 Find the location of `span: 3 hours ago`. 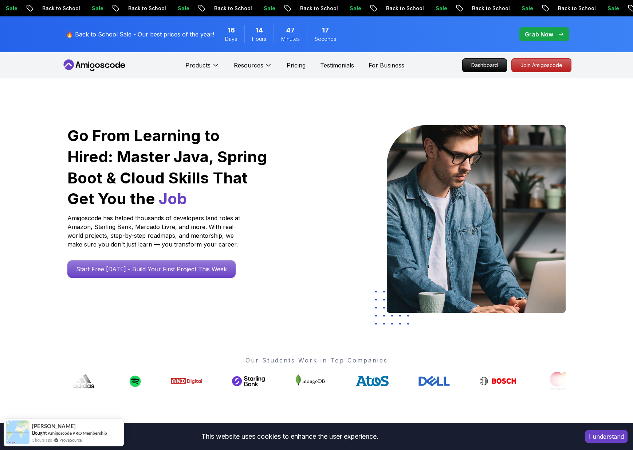

span: 3 hours ago is located at coordinates (42, 439).